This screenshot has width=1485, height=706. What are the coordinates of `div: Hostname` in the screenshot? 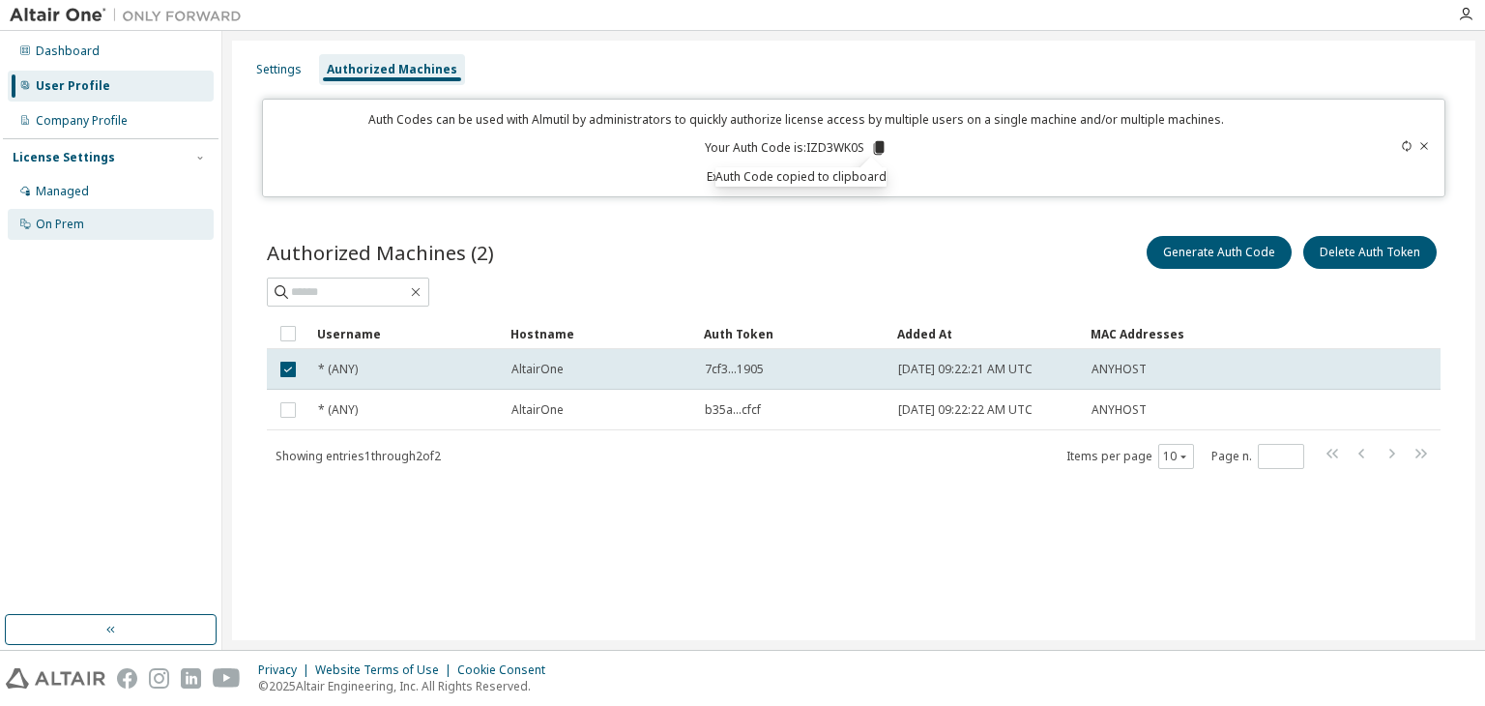 It's located at (599, 333).